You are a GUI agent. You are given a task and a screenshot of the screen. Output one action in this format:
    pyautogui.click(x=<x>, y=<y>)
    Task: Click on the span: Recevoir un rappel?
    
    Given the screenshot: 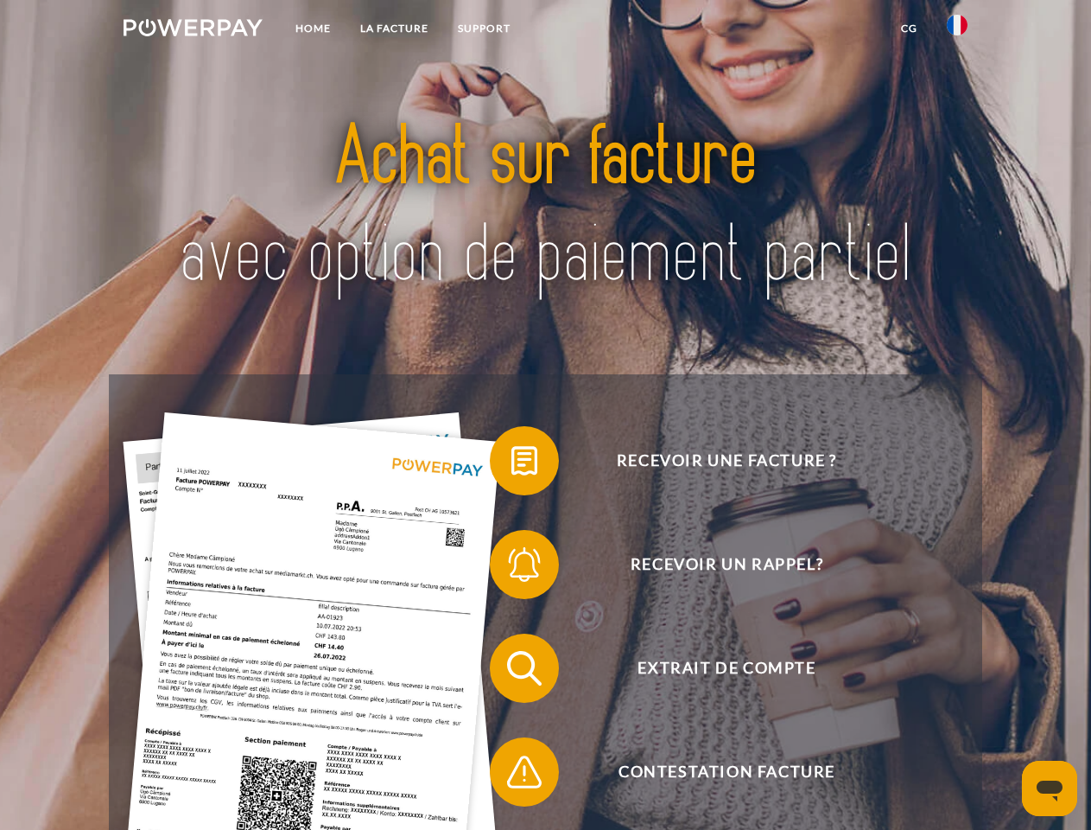 What is the action you would take?
    pyautogui.click(x=727, y=564)
    